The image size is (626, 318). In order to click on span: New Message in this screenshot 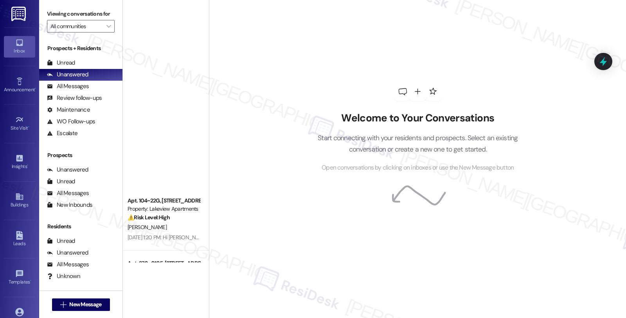, I will do `click(85, 304)`.